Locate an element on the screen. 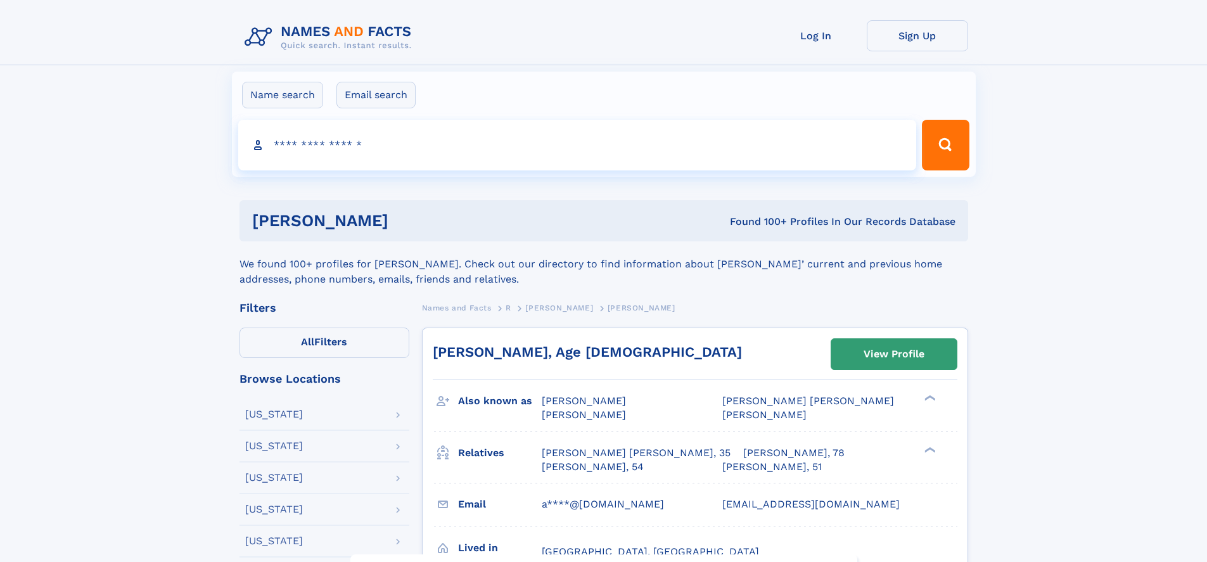  h3: Relatives is located at coordinates (500, 453).